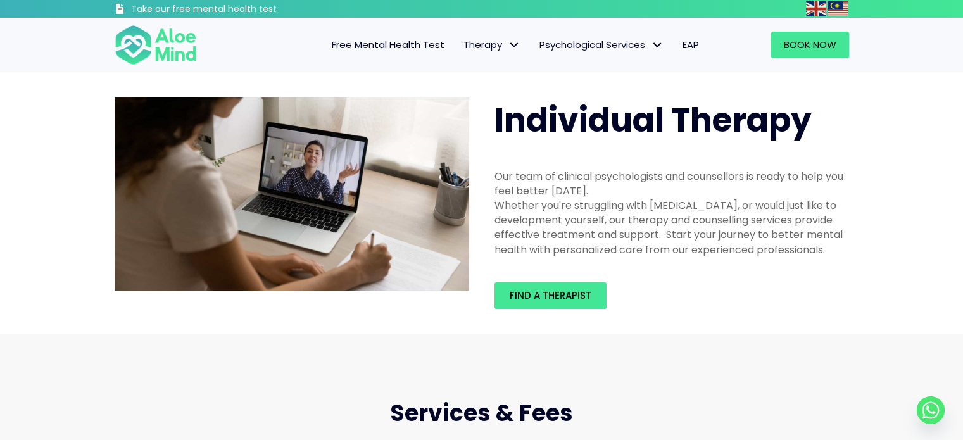  What do you see at coordinates (691, 44) in the screenshot?
I see `span: EAP` at bounding box center [691, 44].